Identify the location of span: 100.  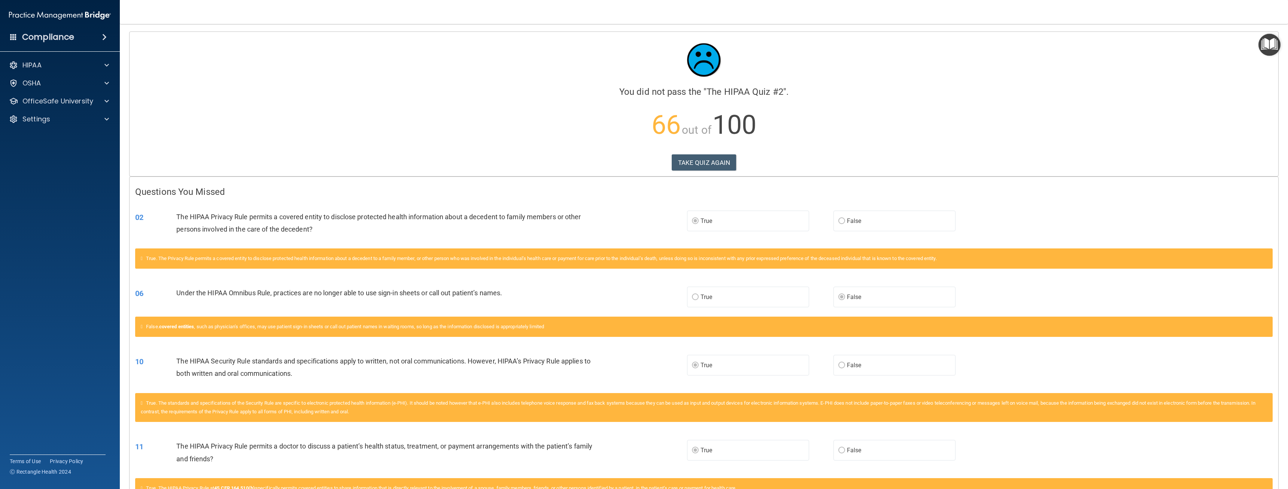
(734, 125).